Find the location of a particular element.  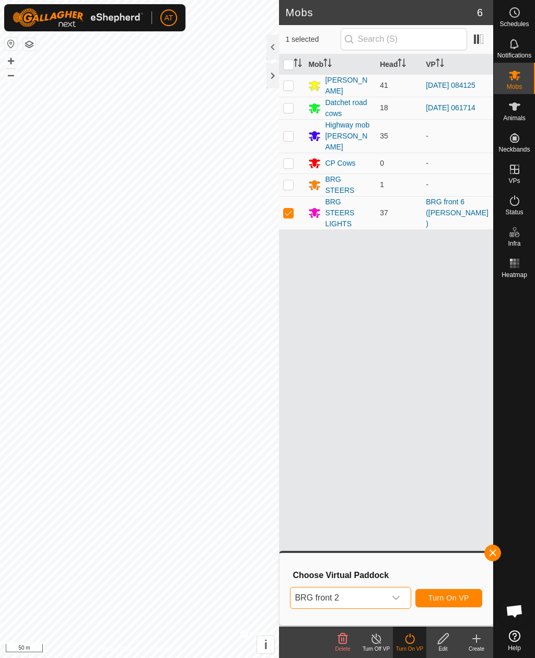

div: Turn Off VP is located at coordinates (376, 649).